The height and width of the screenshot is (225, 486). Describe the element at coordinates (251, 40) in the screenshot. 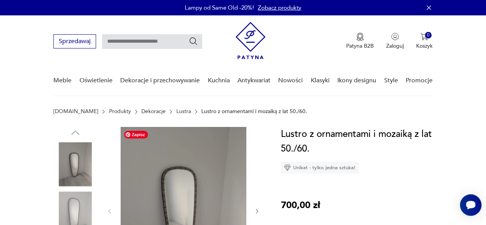

I see `img: Patyna - sklep z meblami i dekoracjami vintage` at that location.